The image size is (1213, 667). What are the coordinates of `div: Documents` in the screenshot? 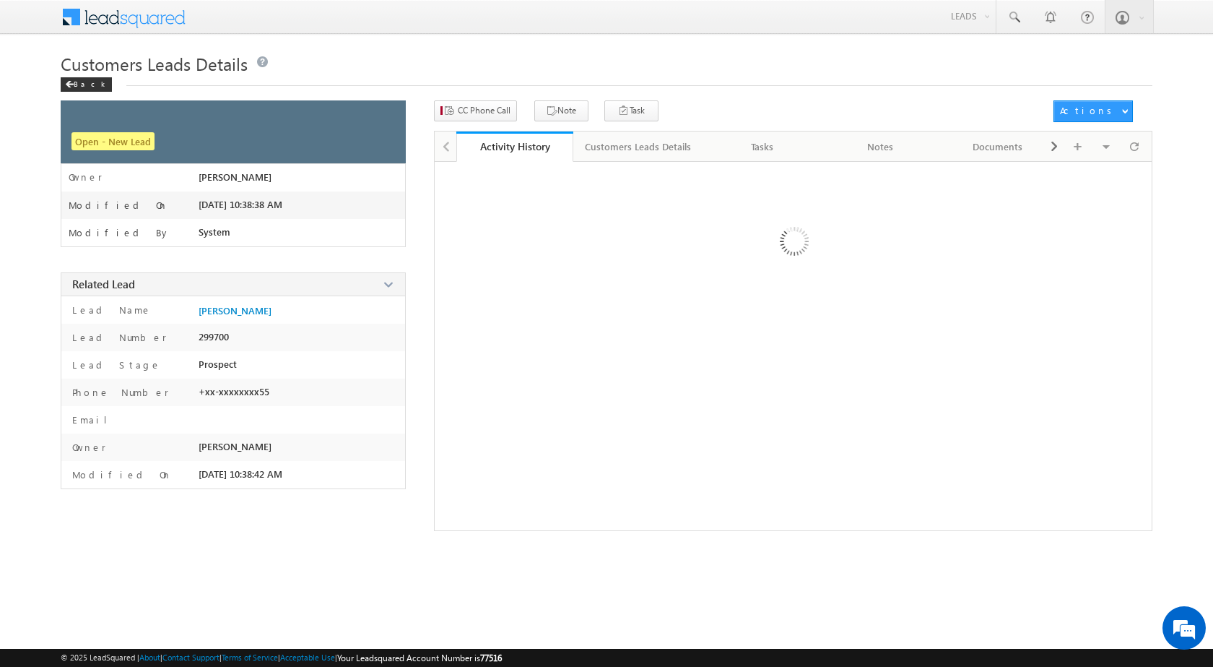 It's located at (997, 147).